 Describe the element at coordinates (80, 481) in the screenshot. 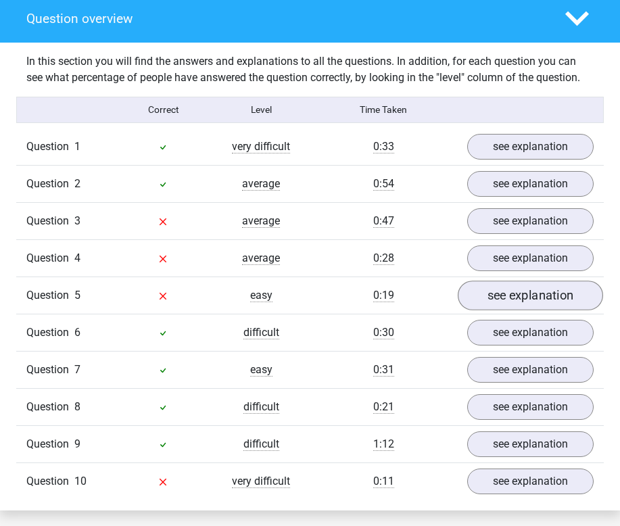

I see `span: 10` at that location.